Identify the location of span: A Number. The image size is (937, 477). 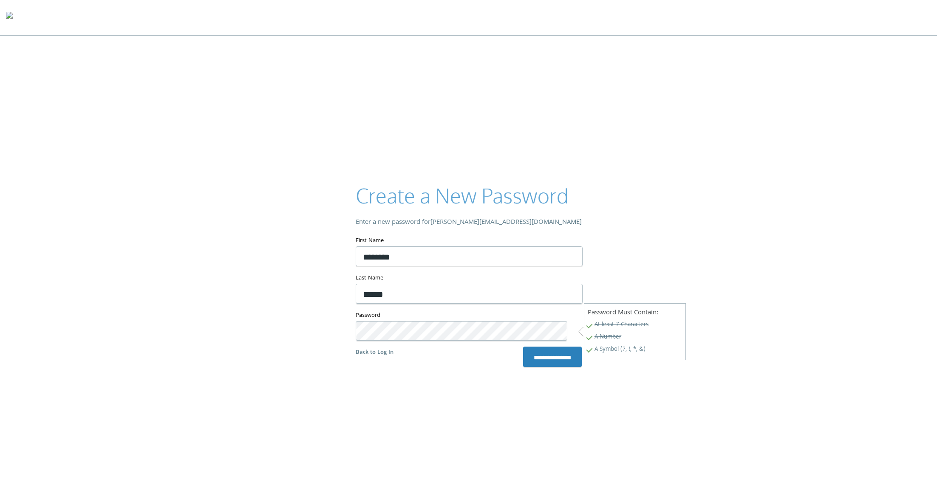
(635, 338).